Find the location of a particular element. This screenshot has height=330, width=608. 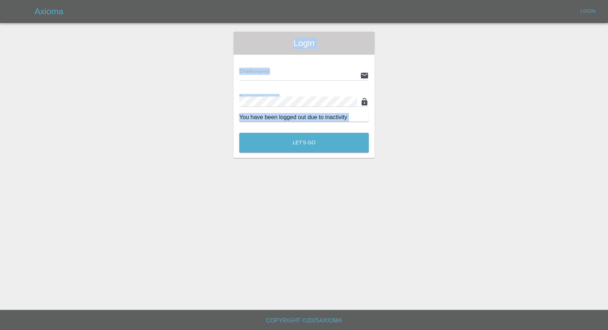

a: Login is located at coordinates (588, 11).